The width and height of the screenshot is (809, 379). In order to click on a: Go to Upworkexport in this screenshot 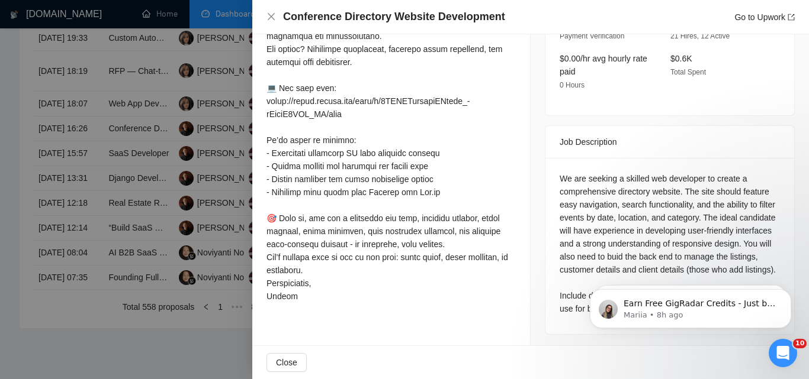, I will do `click(764, 17)`.